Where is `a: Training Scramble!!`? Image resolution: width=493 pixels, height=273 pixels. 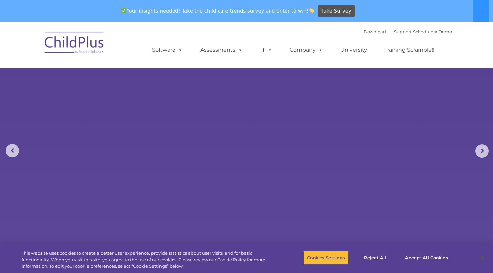 a: Training Scramble!! is located at coordinates (409, 50).